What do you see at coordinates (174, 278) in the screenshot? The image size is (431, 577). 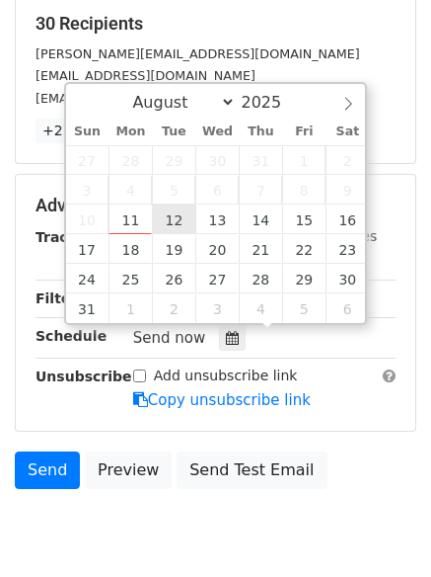 I see `span: August 26, 2025` at bounding box center [174, 278].